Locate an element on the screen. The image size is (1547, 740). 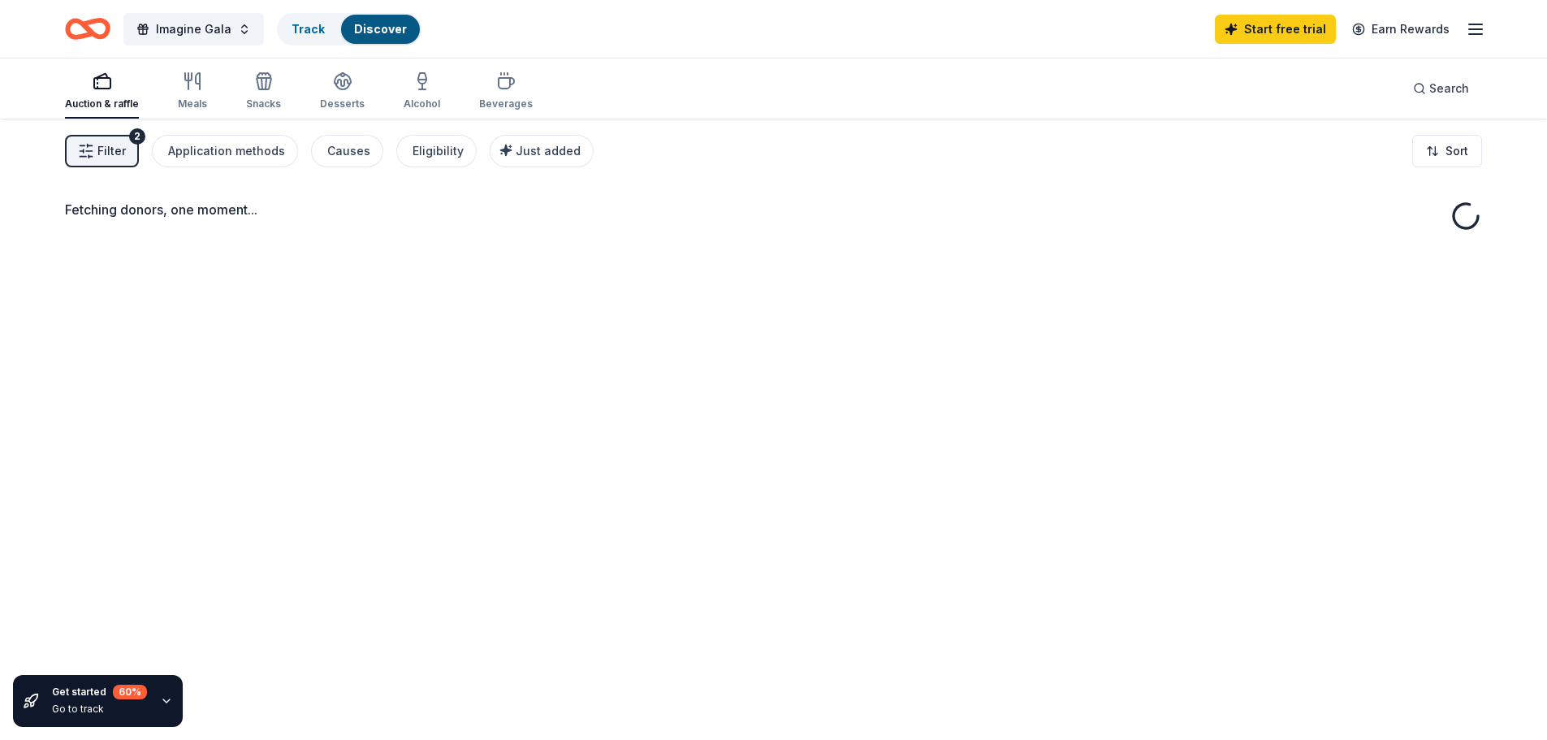
div: Eligibility is located at coordinates (438, 151).